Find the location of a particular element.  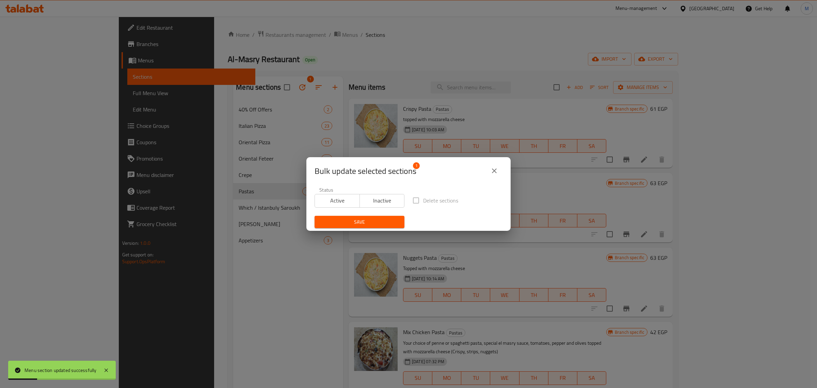

span: Active is located at coordinates (338, 200).